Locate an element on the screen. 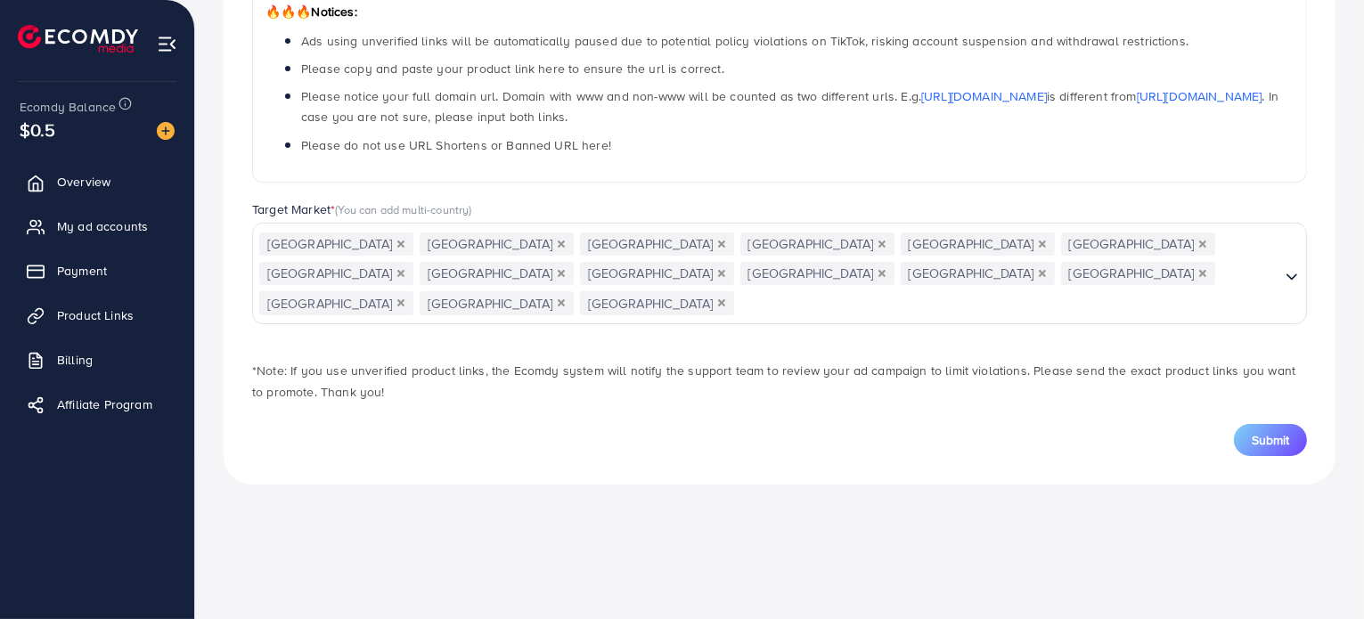 The width and height of the screenshot is (1364, 619). span: My ad accounts is located at coordinates (102, 226).